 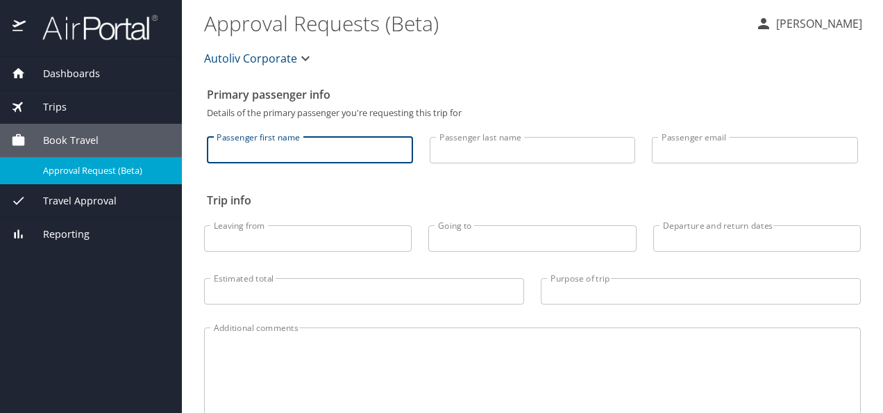 I want to click on span: Autoliv Corporate, so click(x=251, y=58).